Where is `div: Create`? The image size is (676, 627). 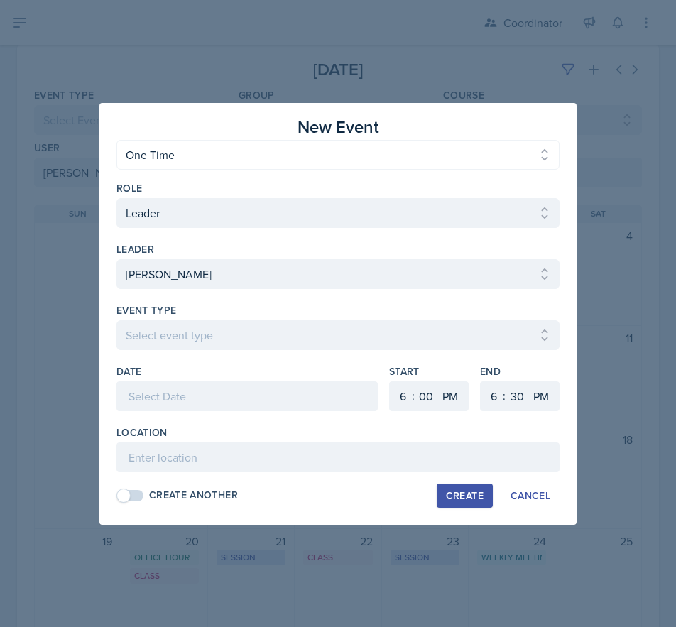
div: Create is located at coordinates (464, 495).